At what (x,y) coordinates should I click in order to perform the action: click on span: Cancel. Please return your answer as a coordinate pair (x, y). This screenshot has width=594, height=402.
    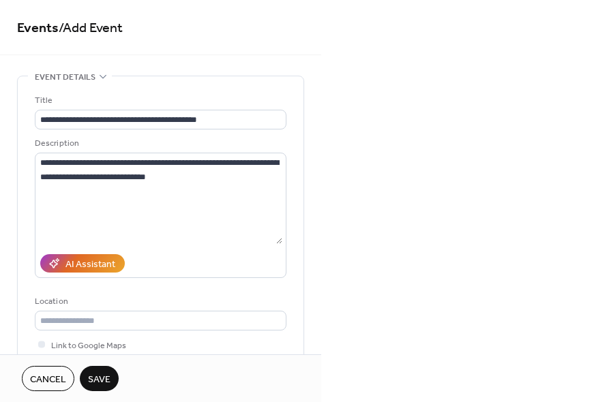
    Looking at the image, I should click on (48, 380).